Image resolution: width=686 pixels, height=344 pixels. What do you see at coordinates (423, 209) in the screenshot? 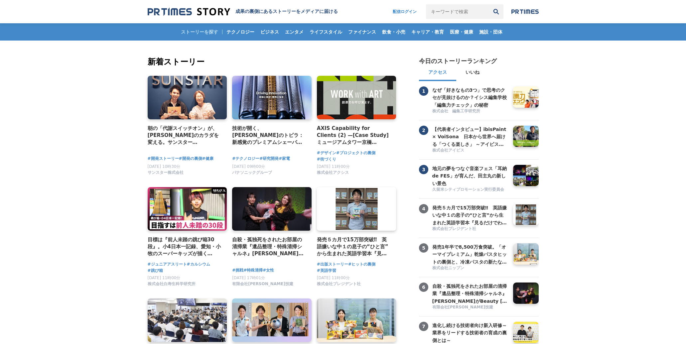
I see `span: 4` at bounding box center [423, 209].